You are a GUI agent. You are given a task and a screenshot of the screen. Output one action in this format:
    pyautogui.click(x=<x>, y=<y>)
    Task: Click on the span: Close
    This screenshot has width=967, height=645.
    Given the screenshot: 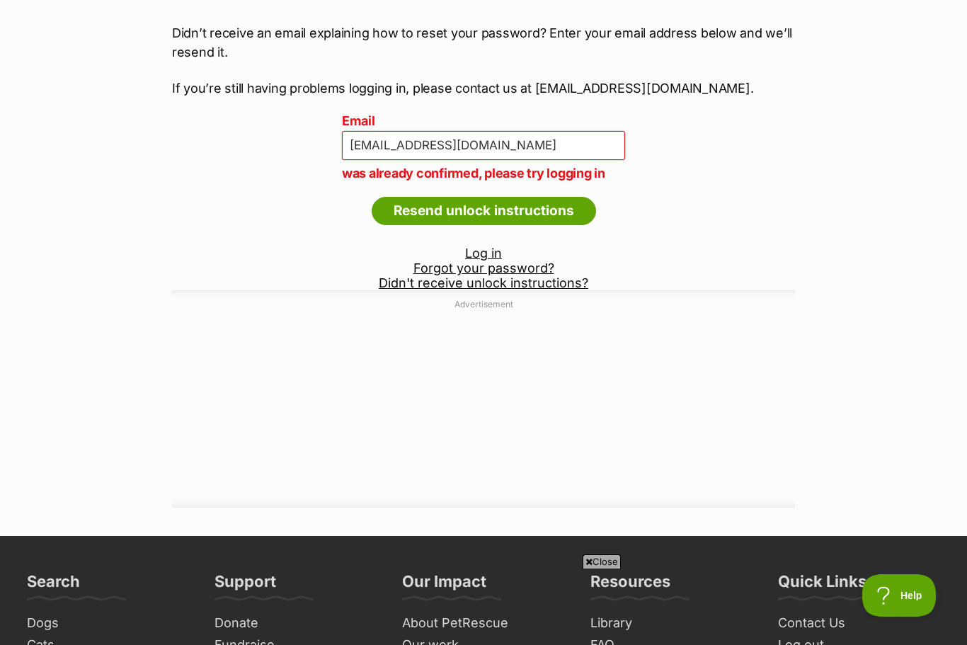 What is the action you would take?
    pyautogui.click(x=602, y=561)
    